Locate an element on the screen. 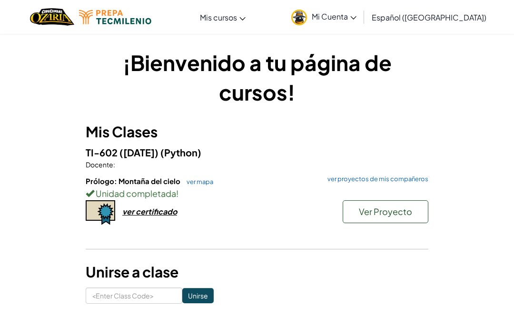  a: Mi Cuenta is located at coordinates (324, 17).